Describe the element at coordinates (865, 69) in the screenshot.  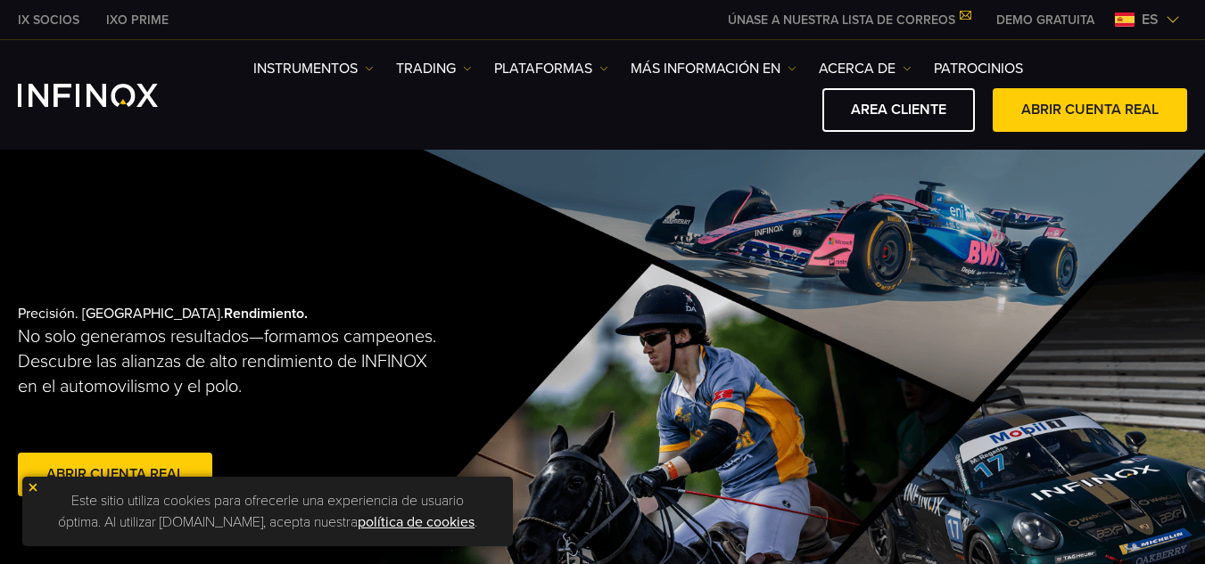
I see `a: ACERCA DE` at that location.